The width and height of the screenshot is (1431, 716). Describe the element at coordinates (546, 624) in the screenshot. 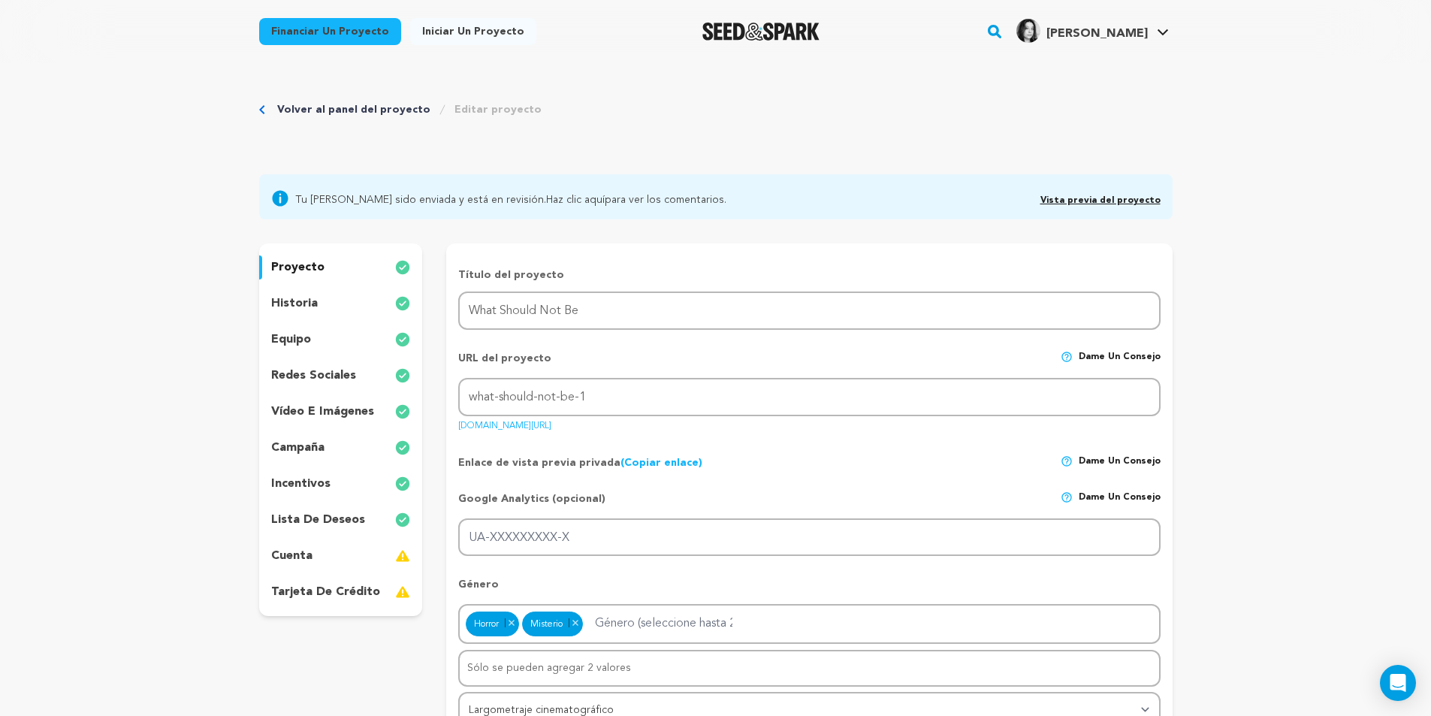

I see `font: Misterio` at that location.